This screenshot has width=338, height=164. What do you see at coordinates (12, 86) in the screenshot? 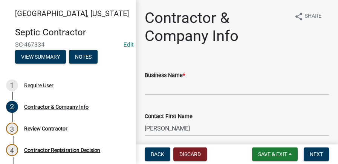
I see `div: 1` at bounding box center [12, 86].